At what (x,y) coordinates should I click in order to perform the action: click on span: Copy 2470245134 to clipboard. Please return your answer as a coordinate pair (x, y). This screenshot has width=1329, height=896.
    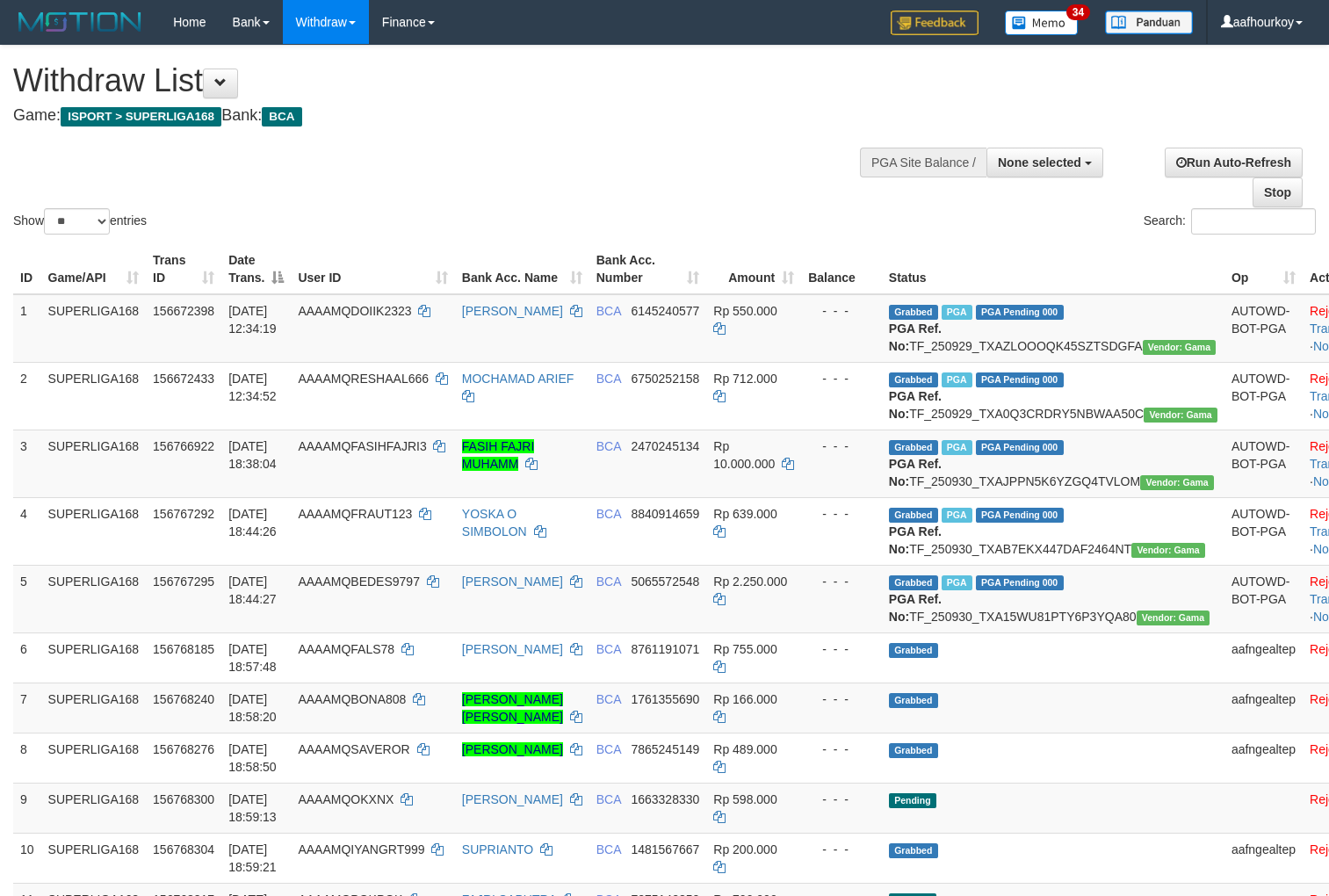
    Looking at the image, I should click on (664, 447).